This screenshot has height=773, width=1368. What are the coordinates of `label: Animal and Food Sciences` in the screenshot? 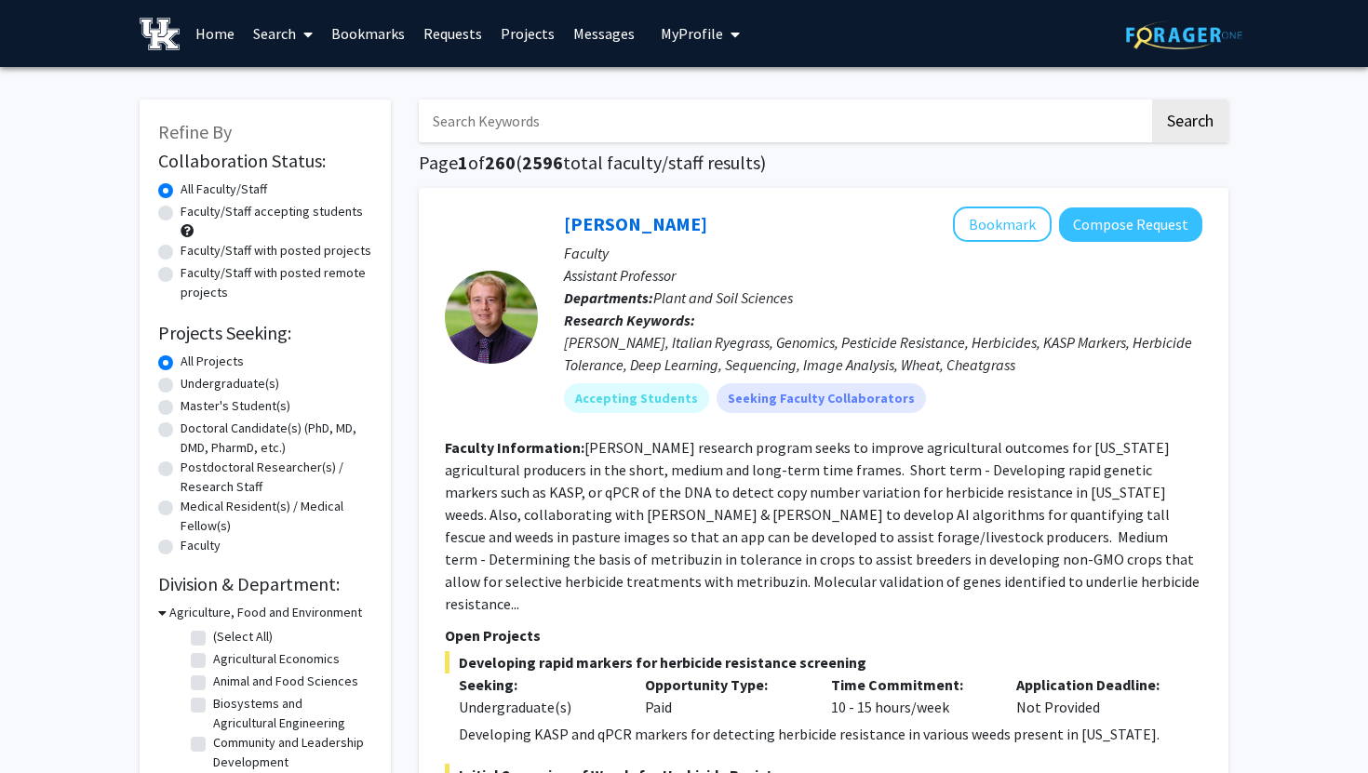 It's located at (286, 681).